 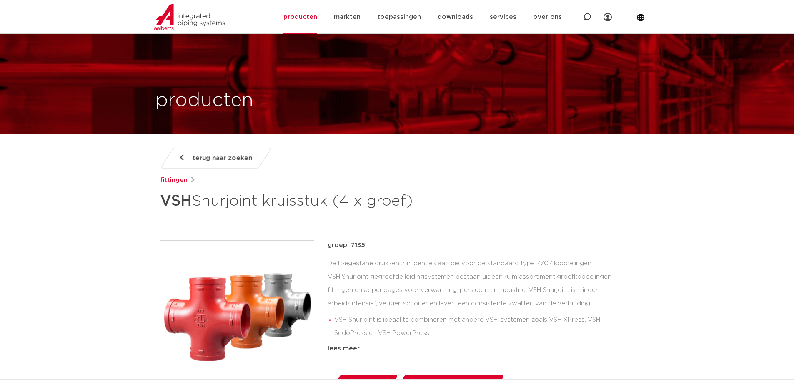 I want to click on h1: producten, so click(x=204, y=100).